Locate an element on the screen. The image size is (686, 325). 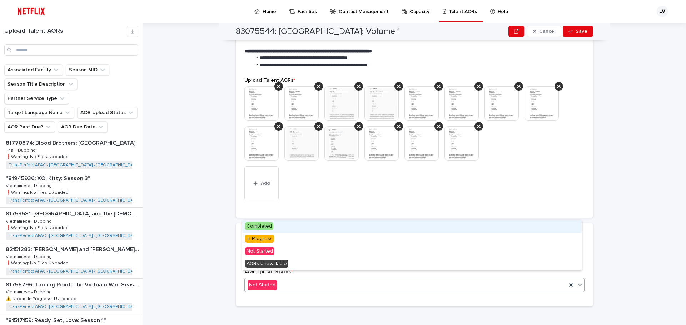
button: Partner Service Type is located at coordinates (36, 99).